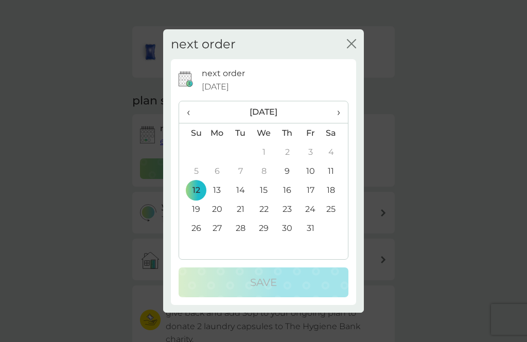 The image size is (527, 342). I want to click on td: 15, so click(264, 190).